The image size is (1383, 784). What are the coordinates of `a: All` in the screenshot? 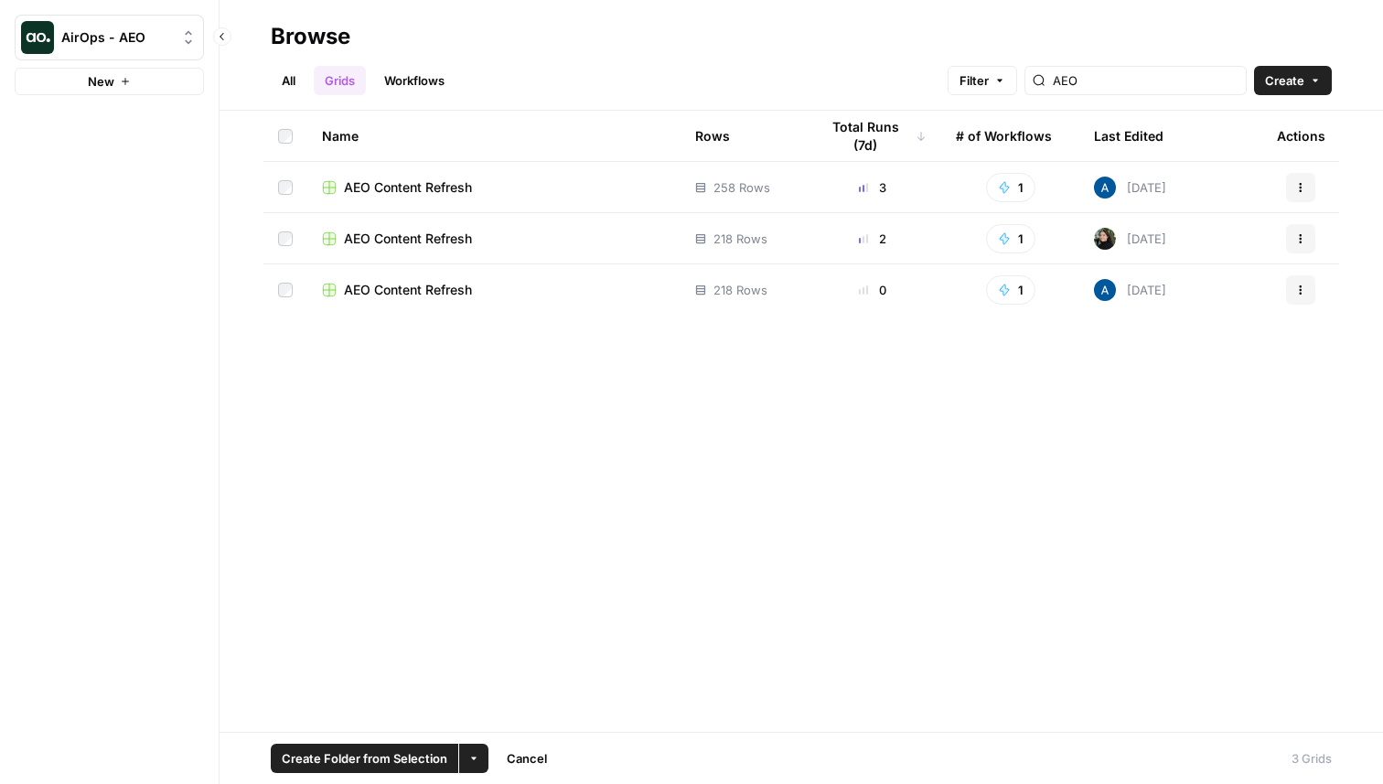 It's located at (288, 81).